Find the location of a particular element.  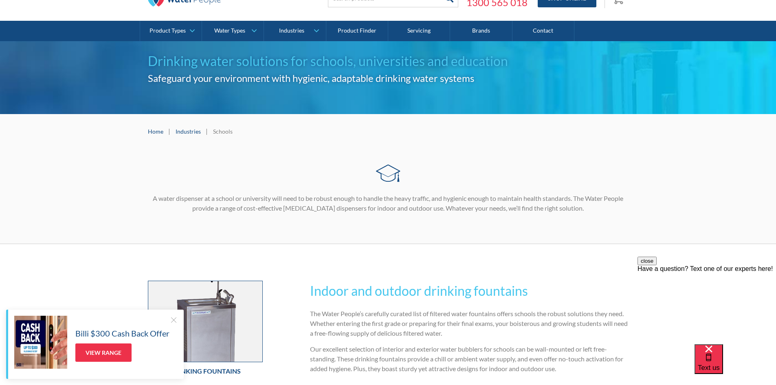

a: Brands is located at coordinates (481, 31).